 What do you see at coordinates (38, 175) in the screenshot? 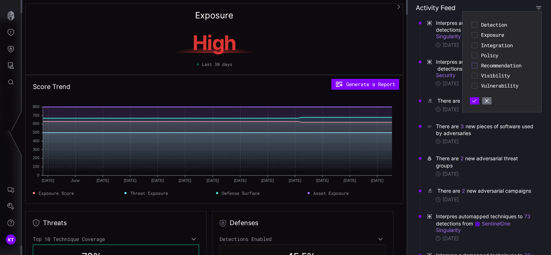
I see `text: 0` at bounding box center [38, 175].